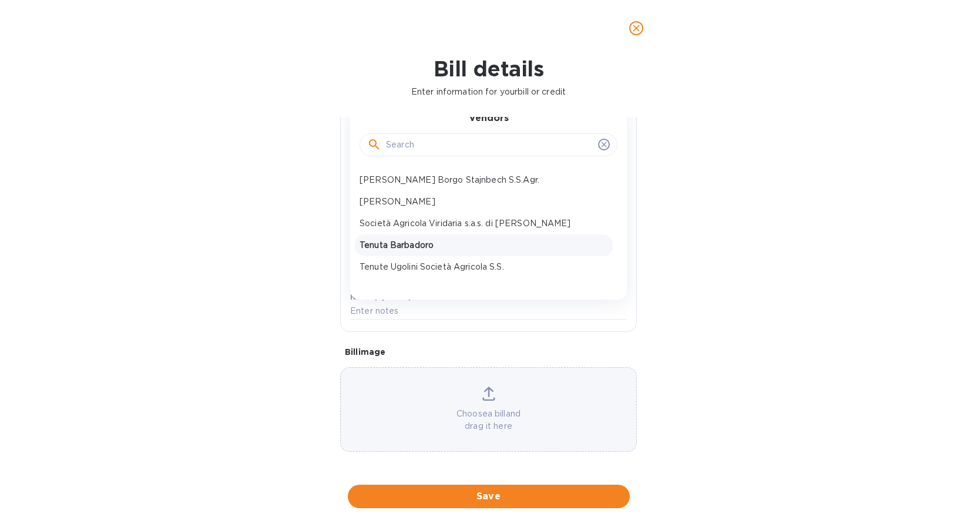  Describe the element at coordinates (489, 496) in the screenshot. I see `button: Save` at that location.